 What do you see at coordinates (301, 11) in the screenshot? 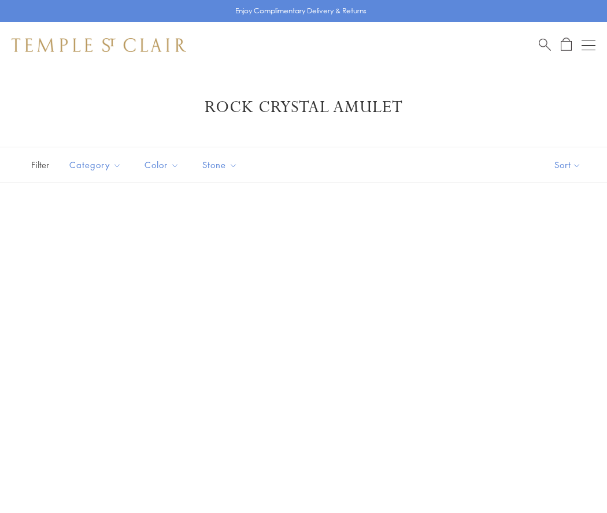
I see `p: Enjoy Complimentary Delivery & Returns` at bounding box center [301, 11].